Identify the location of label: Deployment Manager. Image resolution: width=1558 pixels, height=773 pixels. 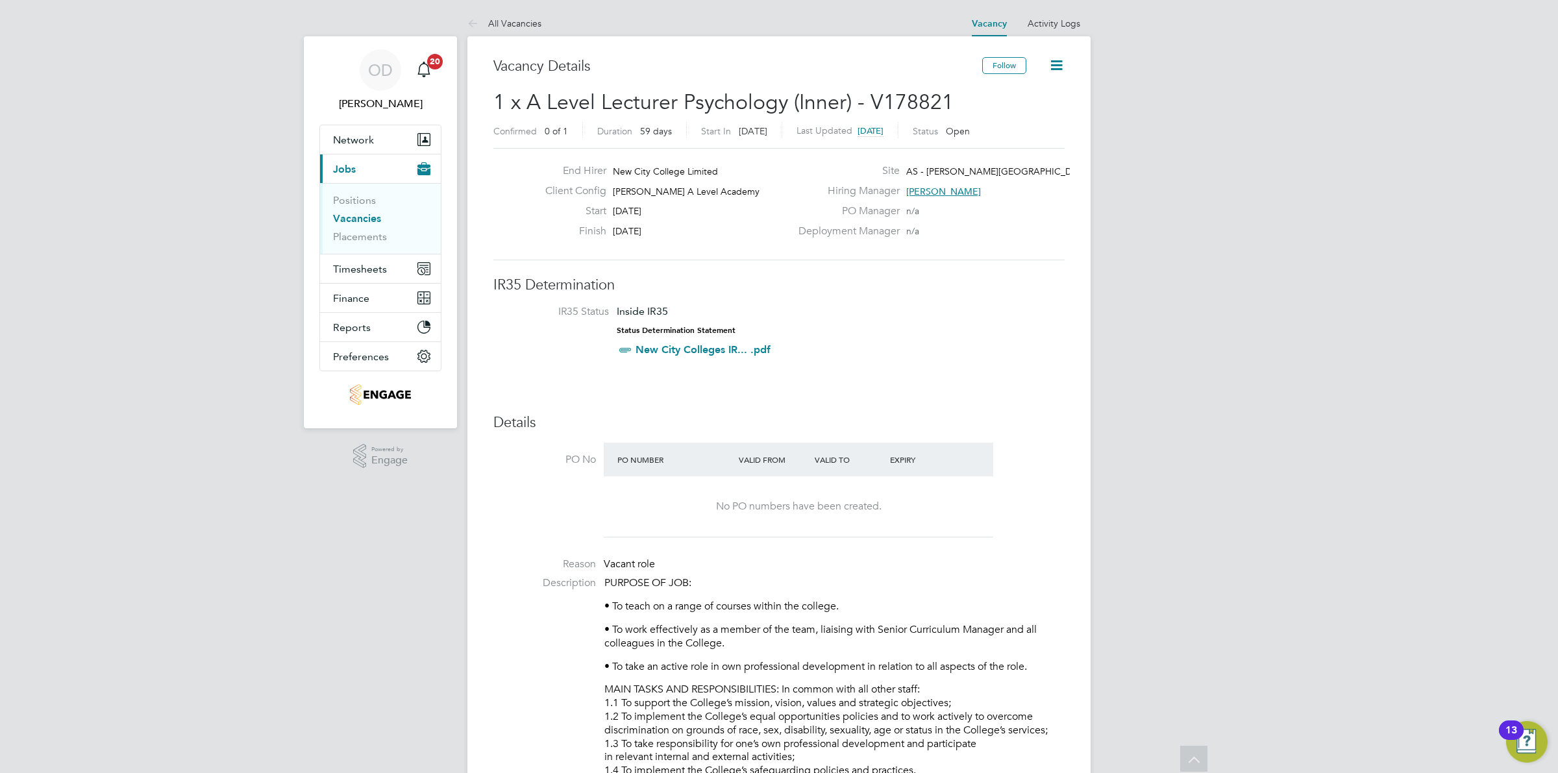
(845, 231).